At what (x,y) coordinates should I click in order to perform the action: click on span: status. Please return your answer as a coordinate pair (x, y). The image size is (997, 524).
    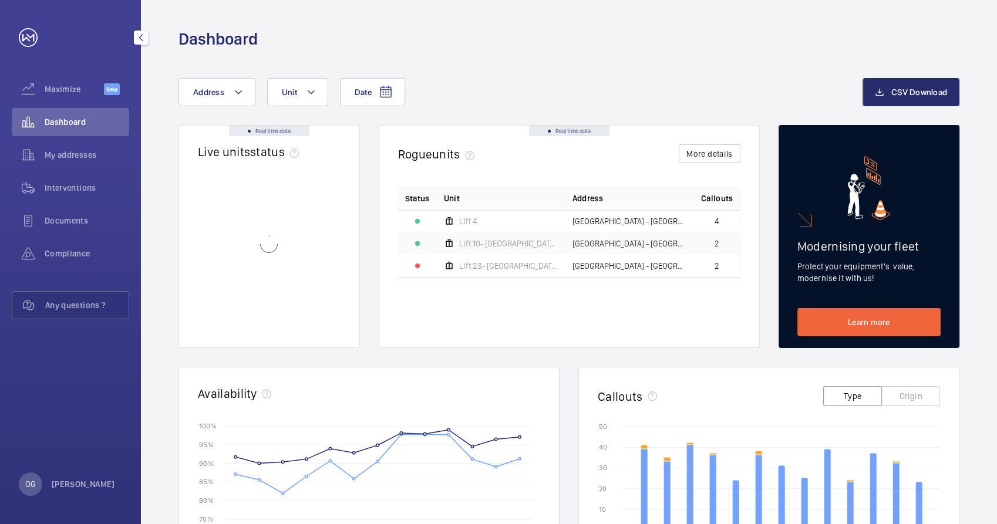
    Looking at the image, I should click on (276, 151).